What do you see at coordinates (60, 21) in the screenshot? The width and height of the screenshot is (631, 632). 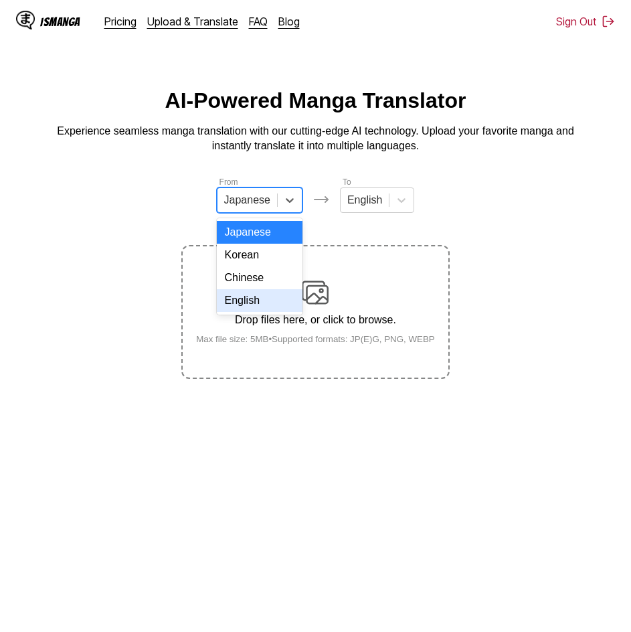 I see `div: IsManga` at bounding box center [60, 21].